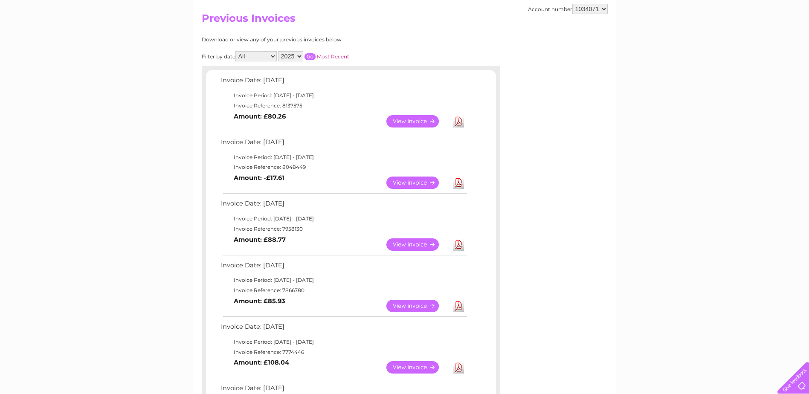 The width and height of the screenshot is (809, 394). Describe the element at coordinates (260, 240) in the screenshot. I see `b: Amount: £88.77` at that location.